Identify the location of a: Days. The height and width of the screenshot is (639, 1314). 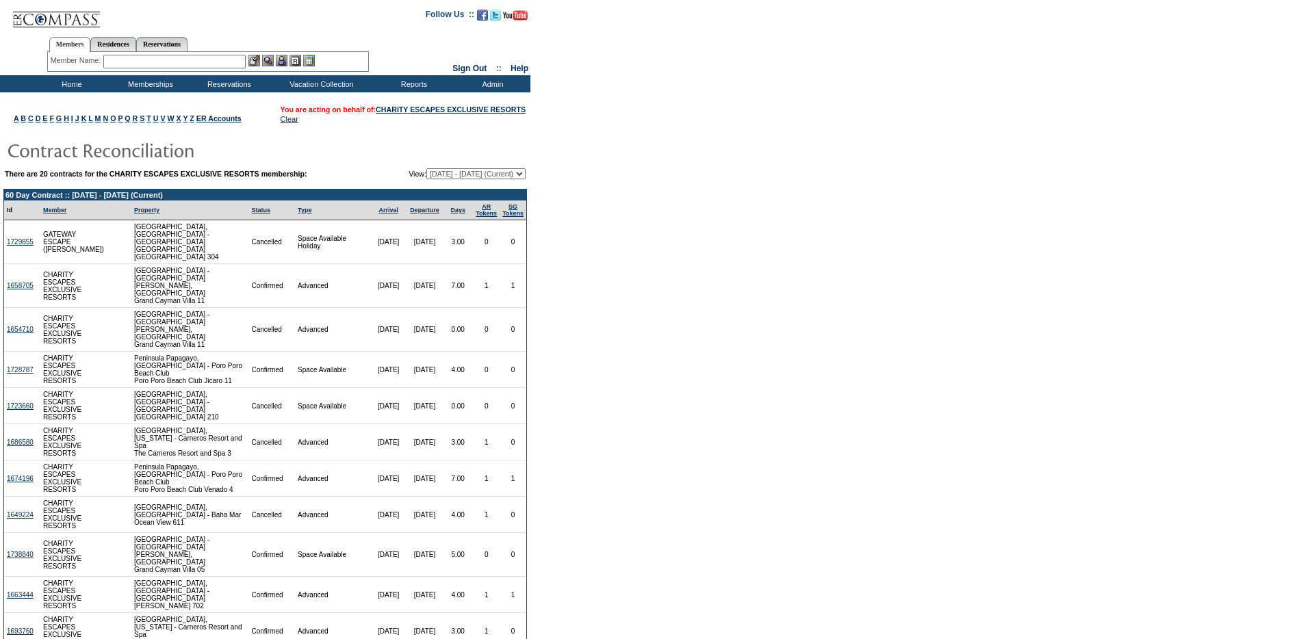
(458, 210).